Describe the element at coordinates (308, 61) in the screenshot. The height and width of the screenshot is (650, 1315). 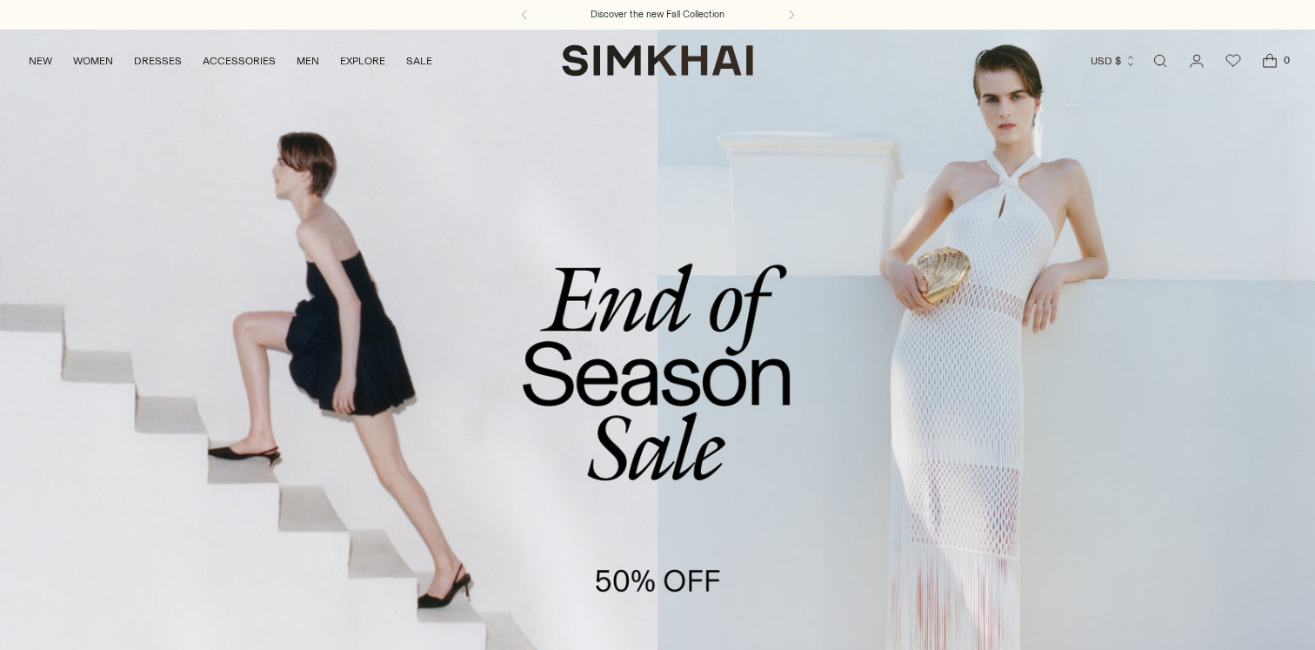
I see `a: MEN` at that location.